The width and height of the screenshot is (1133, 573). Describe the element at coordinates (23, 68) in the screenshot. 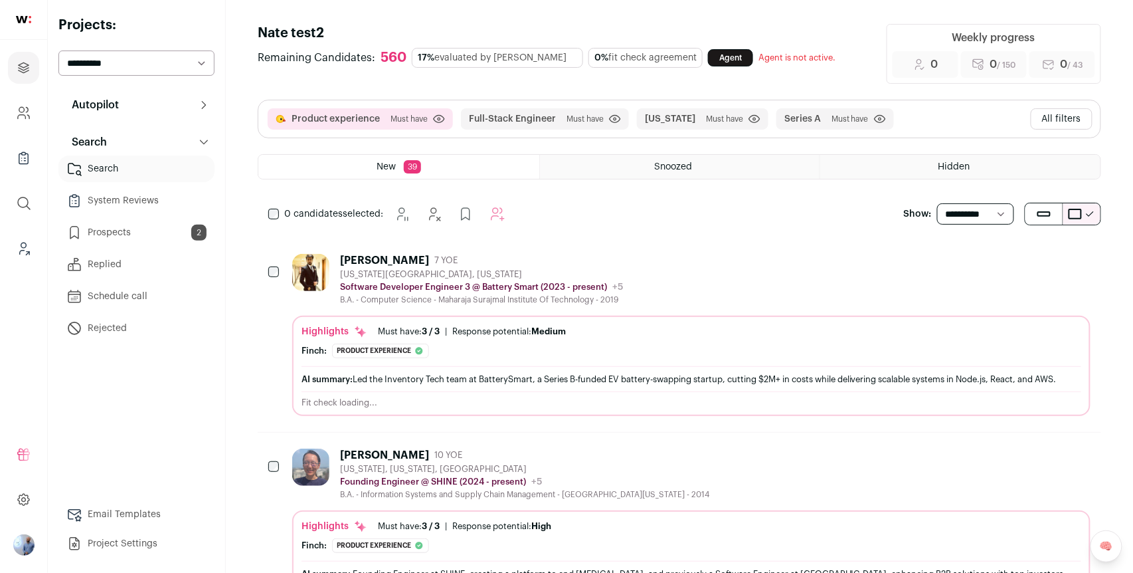

I see `a: Projects` at that location.